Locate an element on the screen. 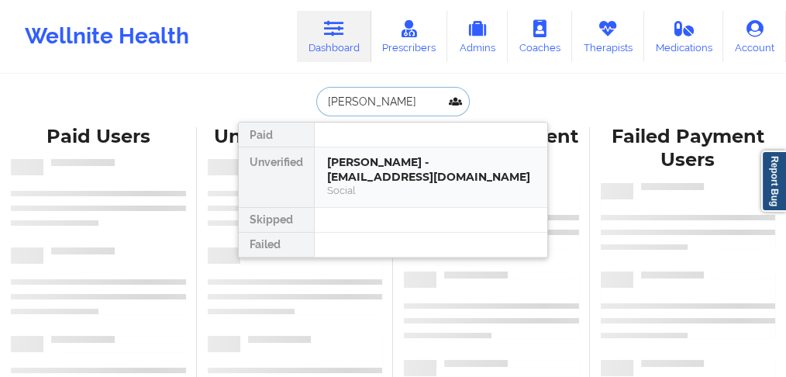  div: Social is located at coordinates (431, 190).